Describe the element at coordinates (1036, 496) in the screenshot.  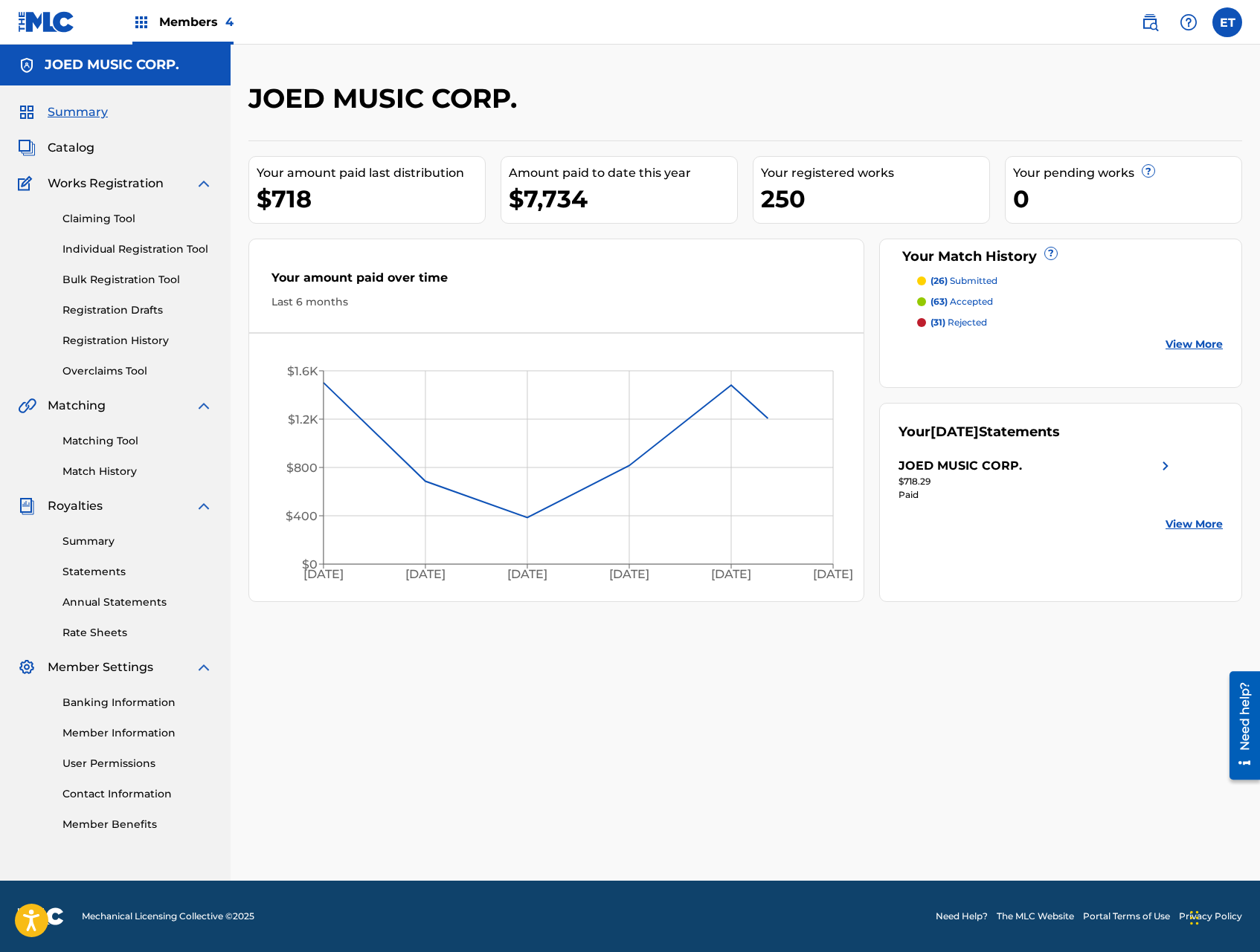
I see `div: Paid` at that location.